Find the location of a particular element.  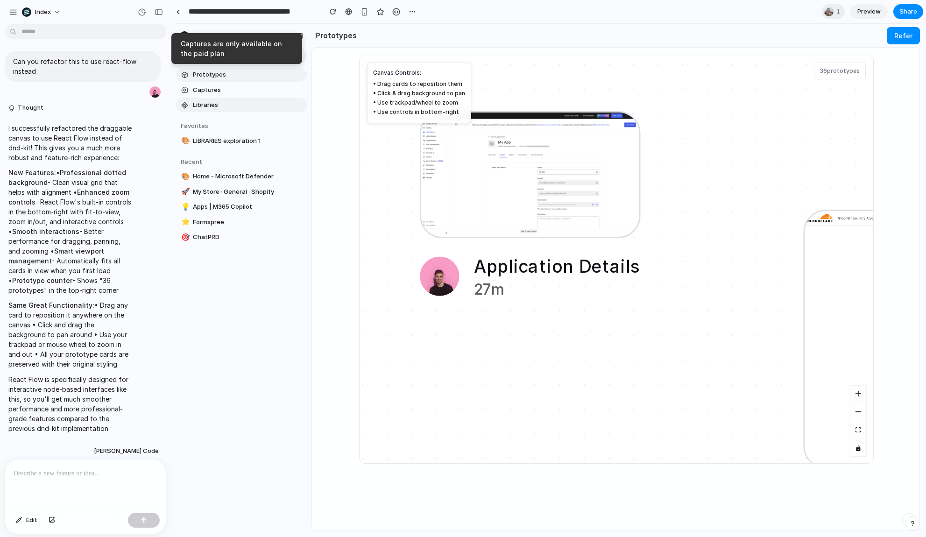

span: Favorites is located at coordinates (23, 102).